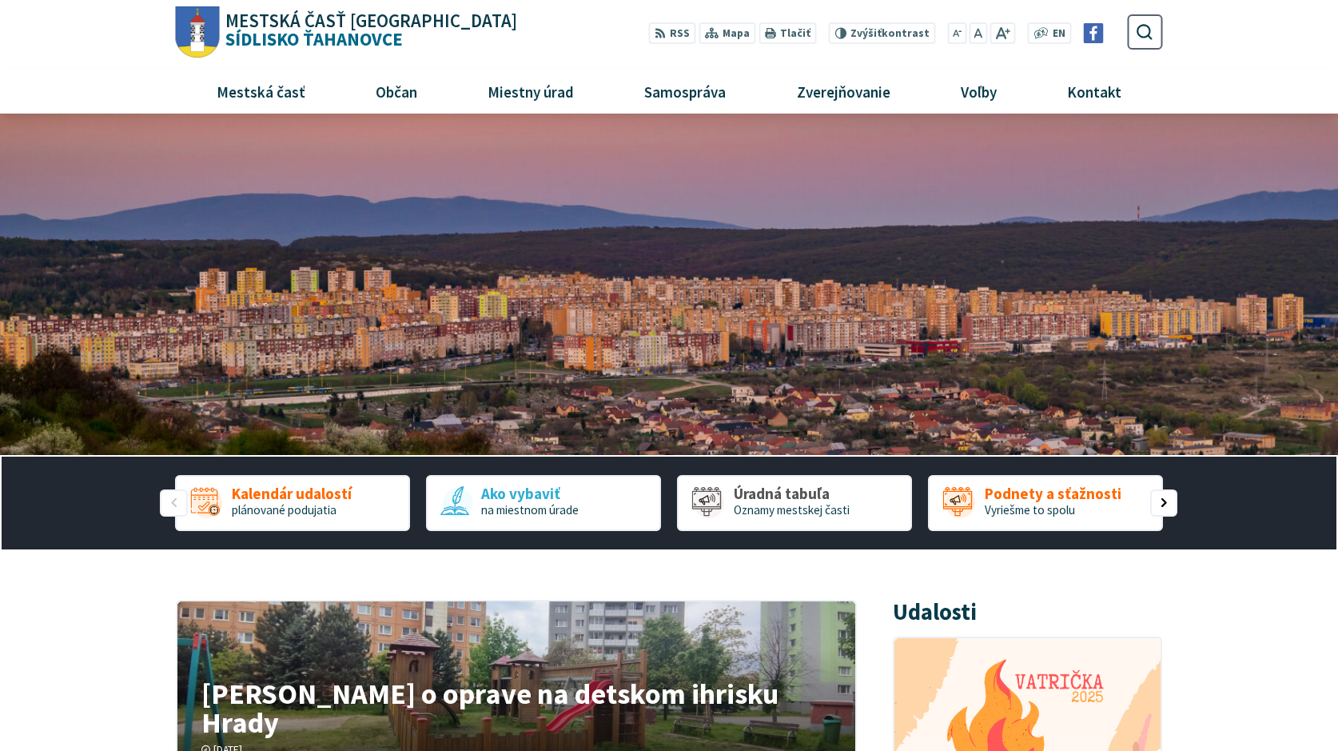 The image size is (1338, 751). Describe the element at coordinates (544, 503) in the screenshot. I see `a: Ako vybaviť na miestnom úrade` at that location.